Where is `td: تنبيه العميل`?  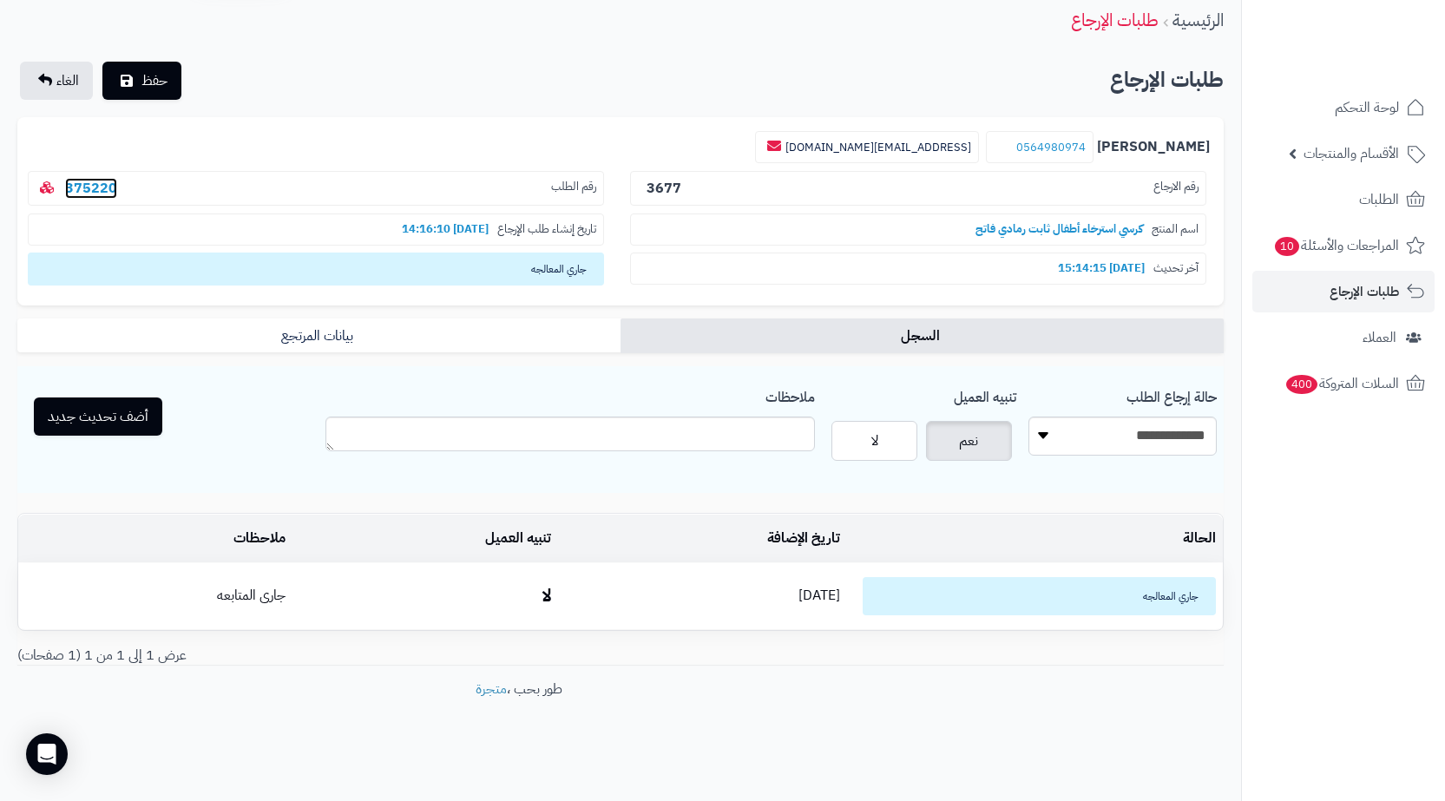 td: تنبيه العميل is located at coordinates (425, 538).